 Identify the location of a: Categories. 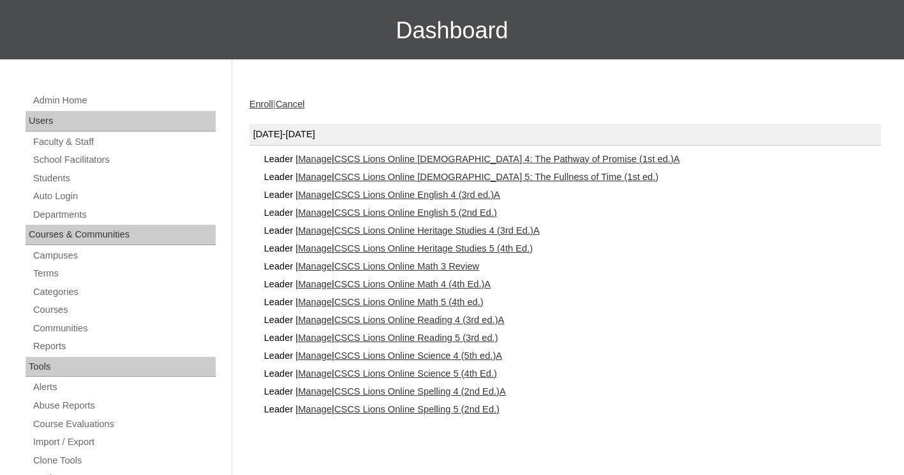
(124, 291).